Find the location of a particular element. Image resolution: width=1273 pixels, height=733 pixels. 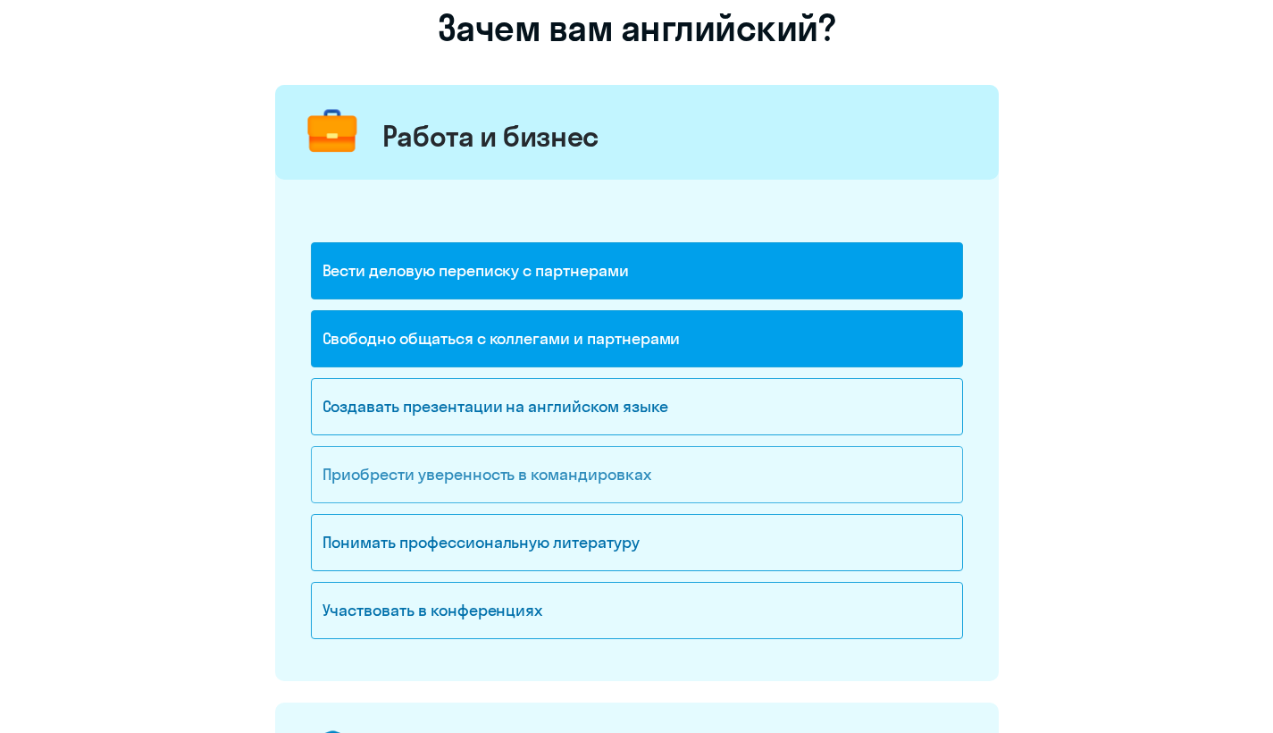

div: Свободно общаться с коллегами и партнерами is located at coordinates (637, 339).